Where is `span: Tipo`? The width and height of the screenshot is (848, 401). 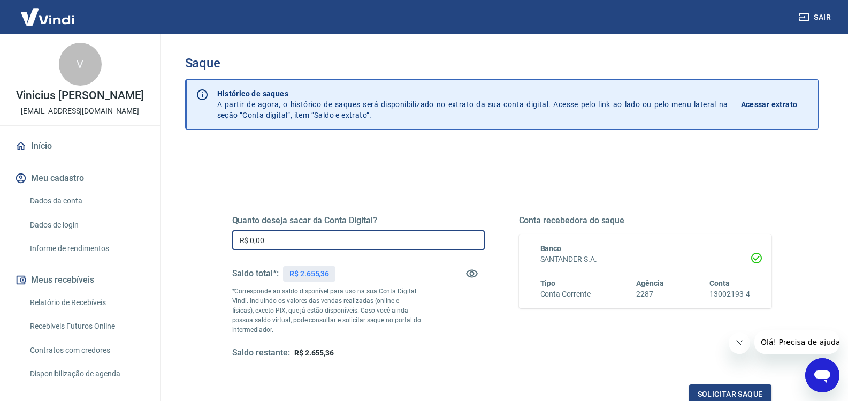 span: Tipo is located at coordinates (548, 283).